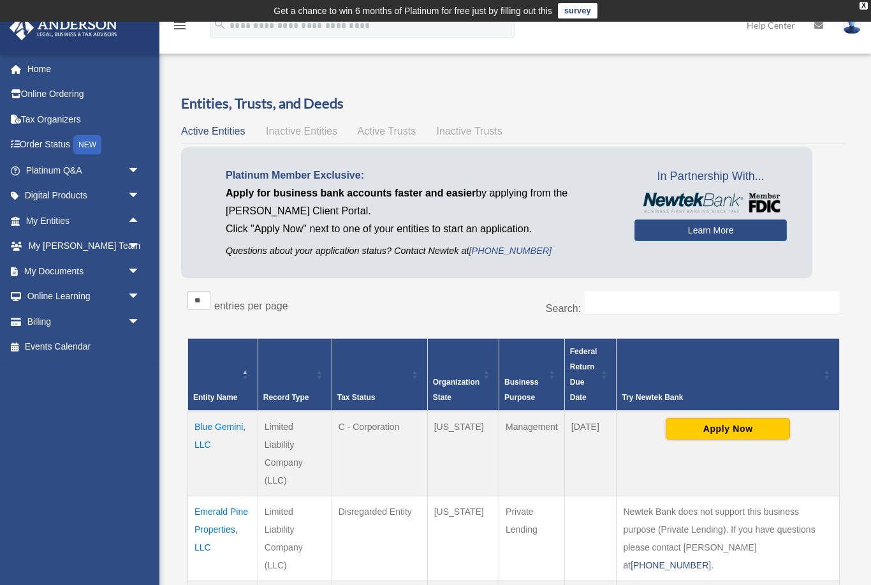 The height and width of the screenshot is (585, 871). What do you see at coordinates (532, 537) in the screenshot?
I see `td: Private Lending` at bounding box center [532, 537].